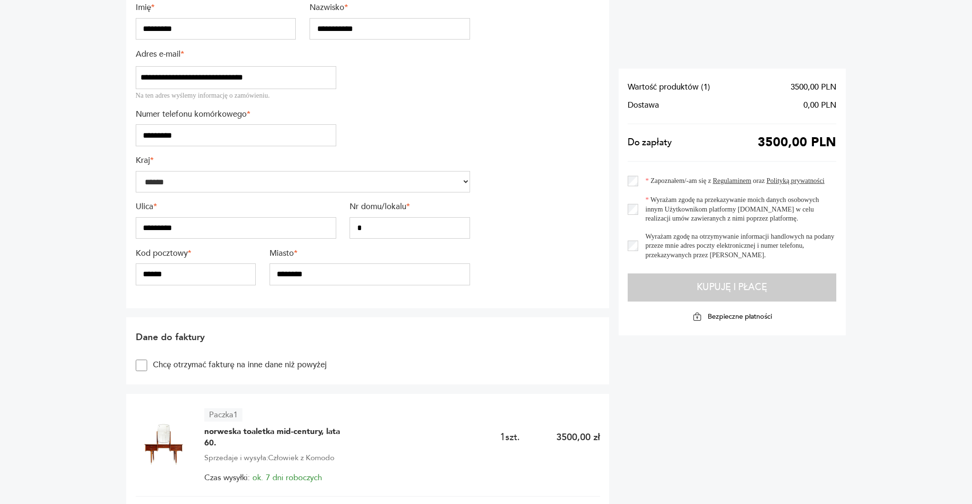 The image size is (972, 504). What do you see at coordinates (389, 8) in the screenshot?
I see `label: Nazwisko` at bounding box center [389, 8].